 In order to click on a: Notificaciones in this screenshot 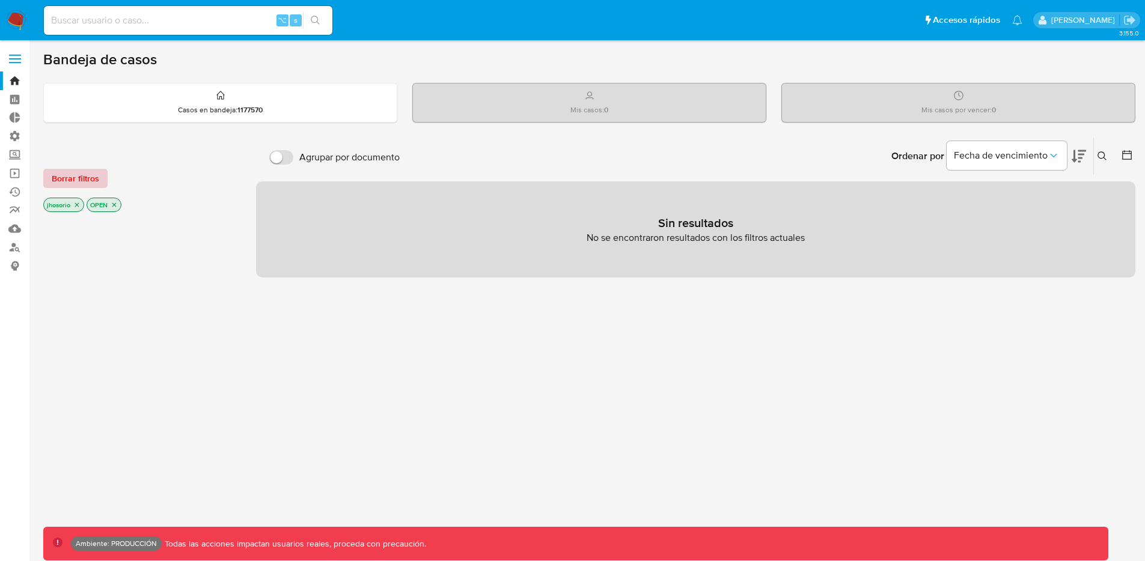, I will do `click(1017, 20)`.